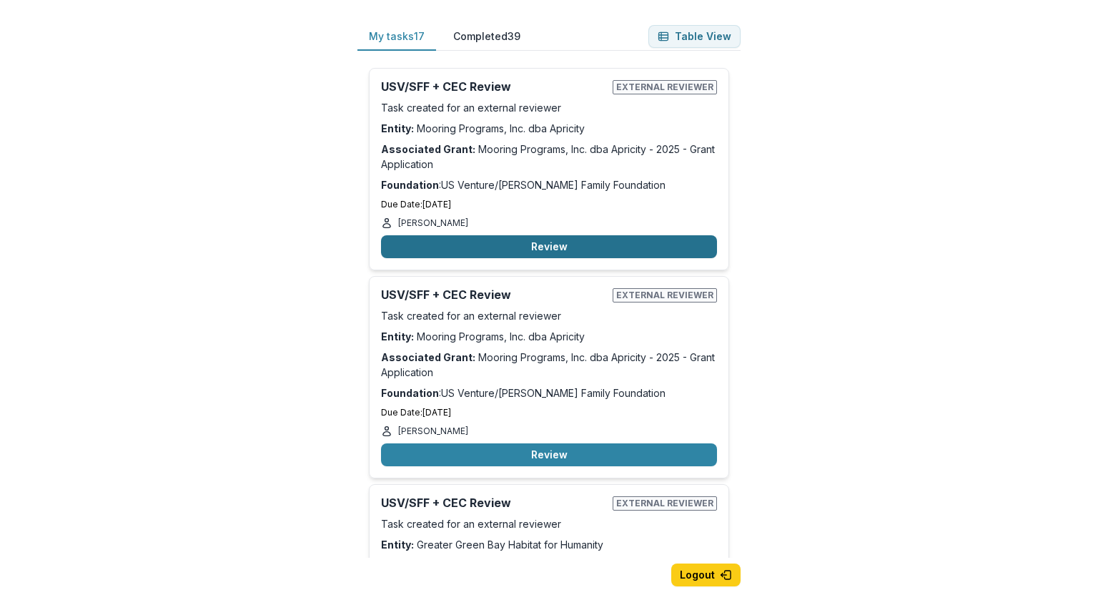 The width and height of the screenshot is (1098, 590). Describe the element at coordinates (397, 36) in the screenshot. I see `button: My tasks 17` at that location.